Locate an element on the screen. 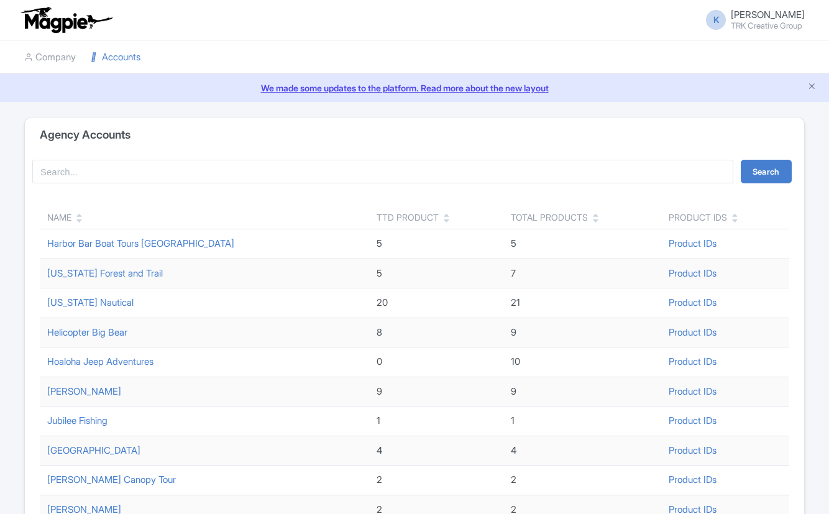 The width and height of the screenshot is (829, 514). td: 20 is located at coordinates (436, 303).